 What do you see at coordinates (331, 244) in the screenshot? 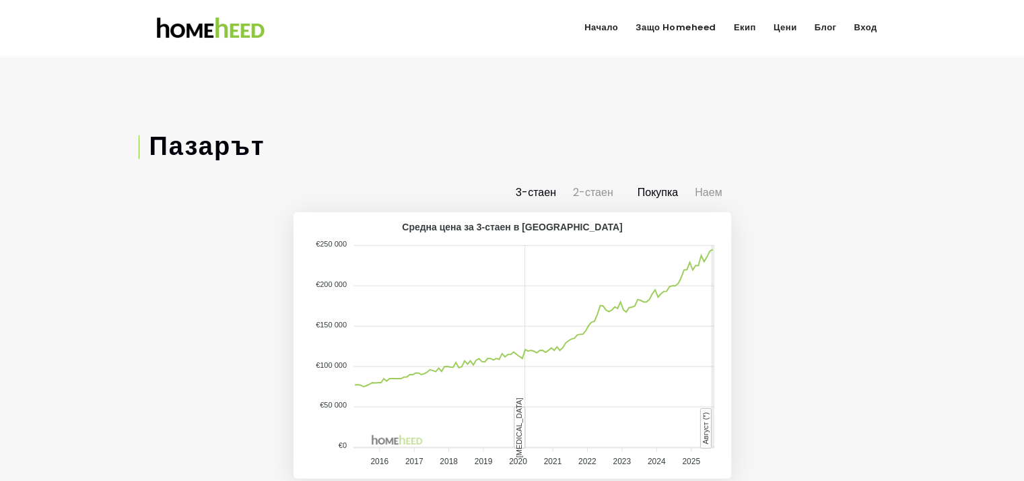
I see `tspan: €250 000` at bounding box center [331, 244].